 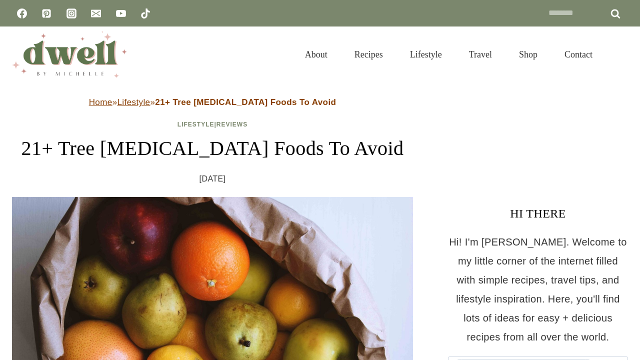 I want to click on a: TikTok, so click(x=145, y=13).